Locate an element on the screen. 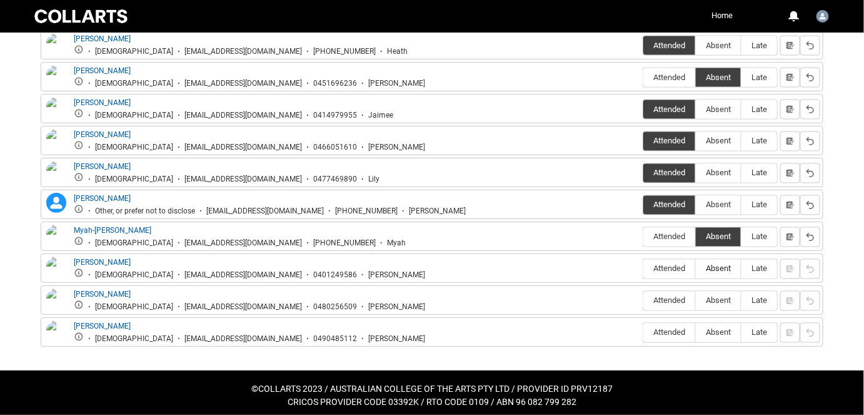  img: Lily Lamont is located at coordinates (56, 174).